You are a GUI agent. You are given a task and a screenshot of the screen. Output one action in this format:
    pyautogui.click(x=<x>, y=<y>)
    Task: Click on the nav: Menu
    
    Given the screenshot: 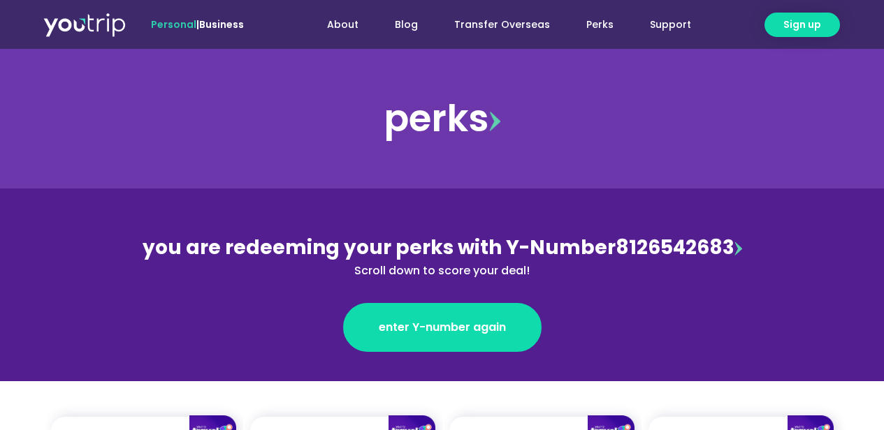 What is the action you would take?
    pyautogui.click(x=495, y=24)
    